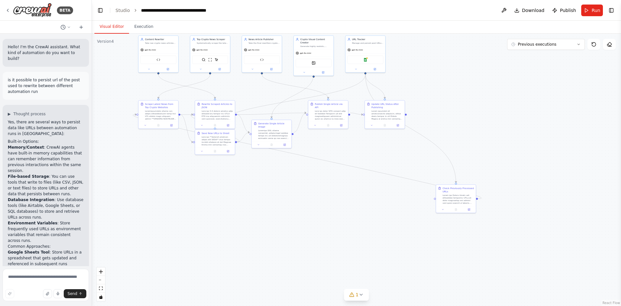  I want to click on div: Publish Single Article via API, so click(330, 106).